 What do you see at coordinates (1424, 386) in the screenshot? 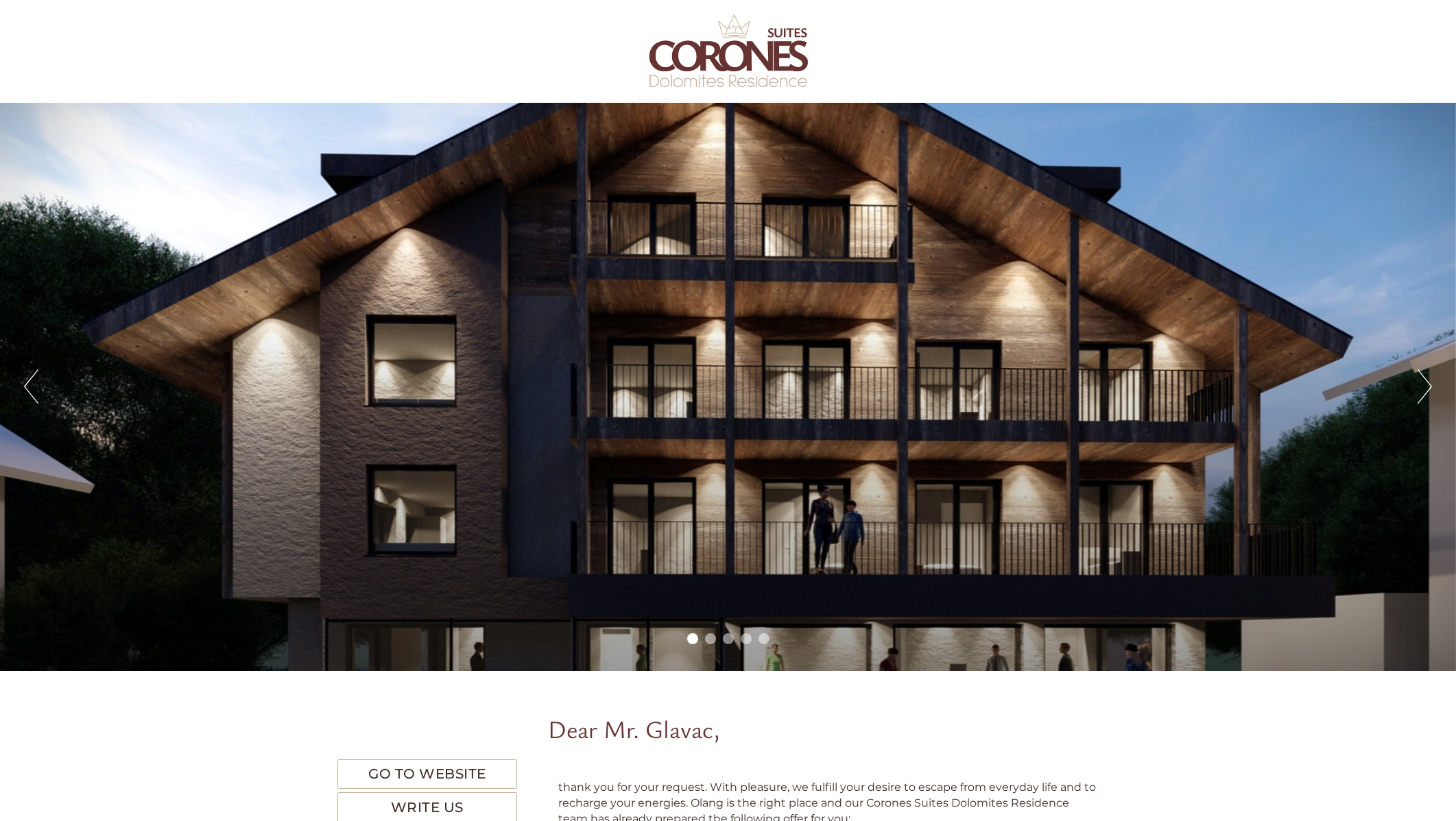
I see `button: Next` at bounding box center [1424, 386].